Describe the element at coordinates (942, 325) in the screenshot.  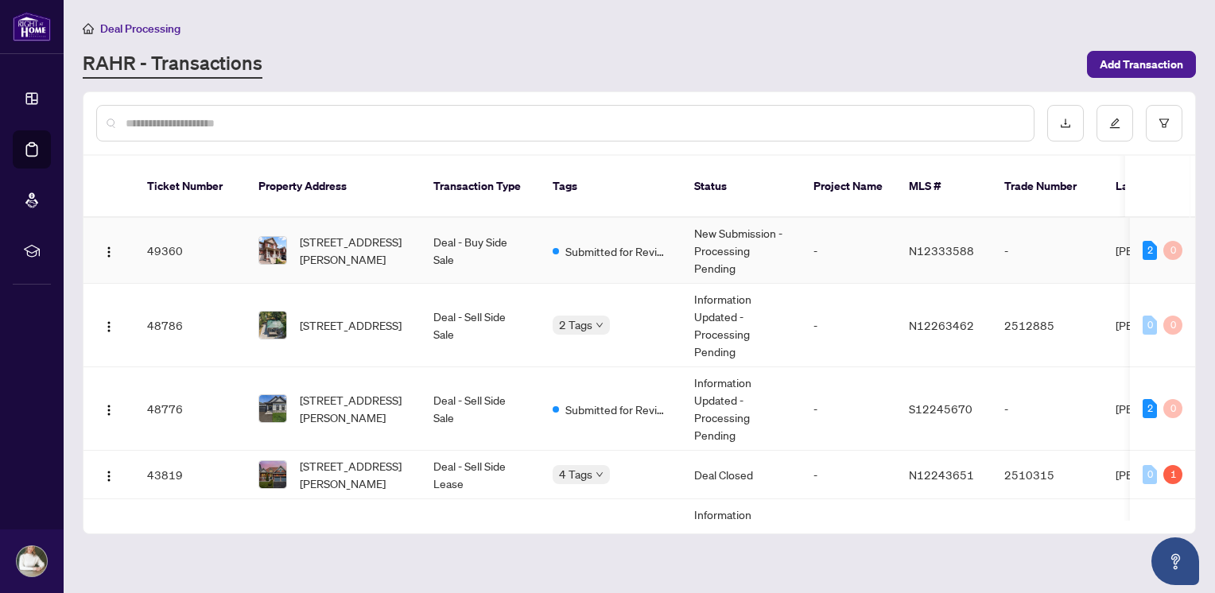
I see `span: N12263462` at that location.